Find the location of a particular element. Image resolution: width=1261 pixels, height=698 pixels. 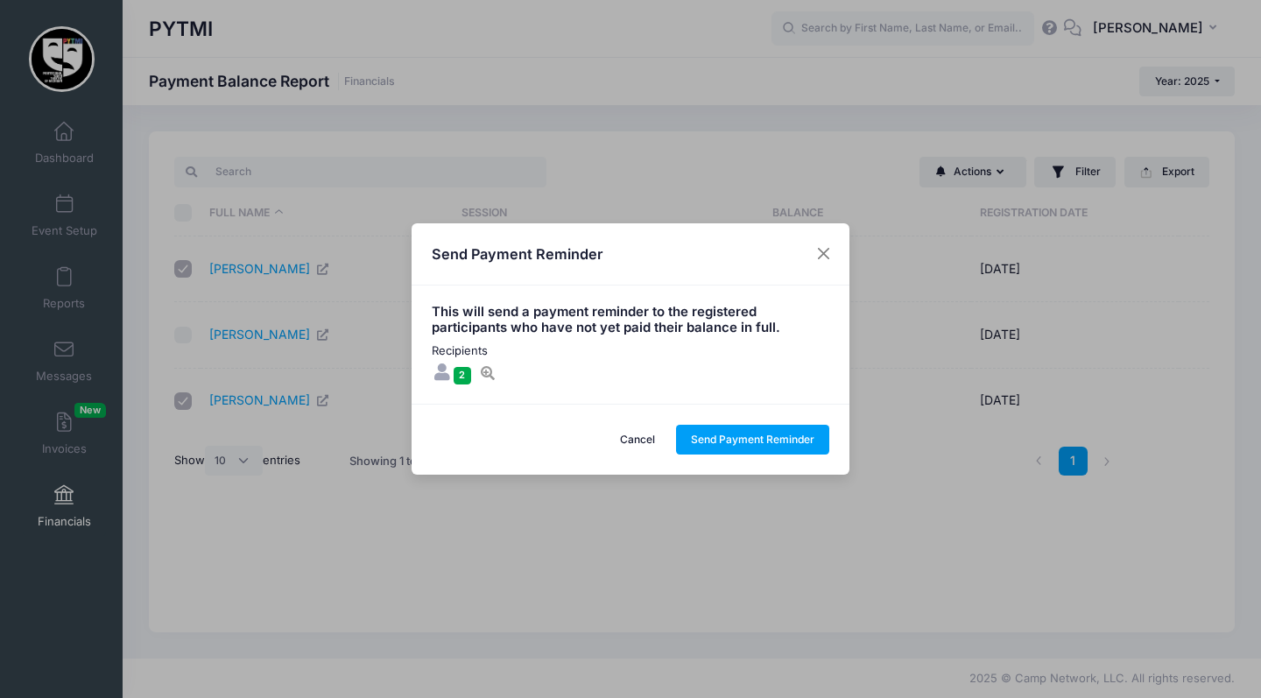

button: Close is located at coordinates (824, 254).